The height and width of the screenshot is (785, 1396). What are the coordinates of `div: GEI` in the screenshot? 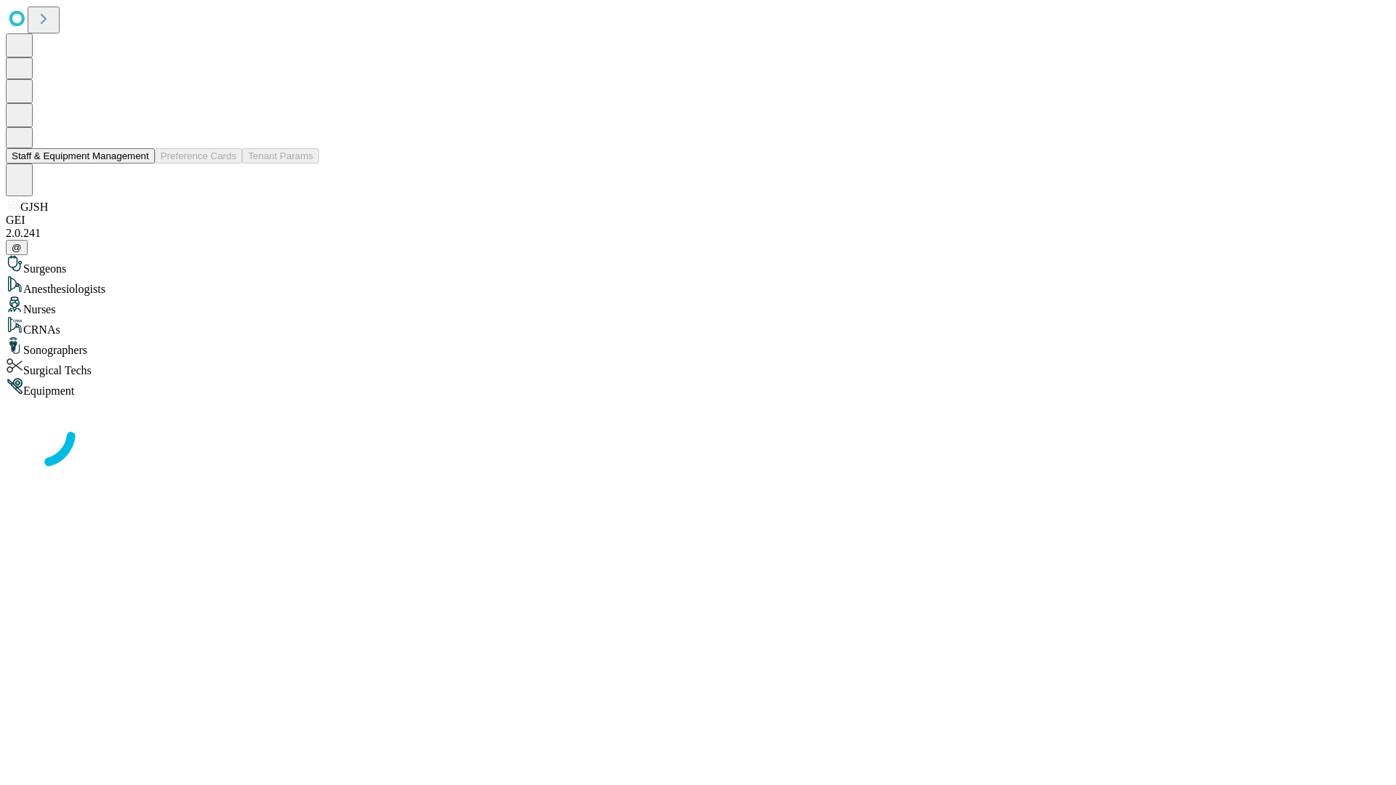 It's located at (698, 220).